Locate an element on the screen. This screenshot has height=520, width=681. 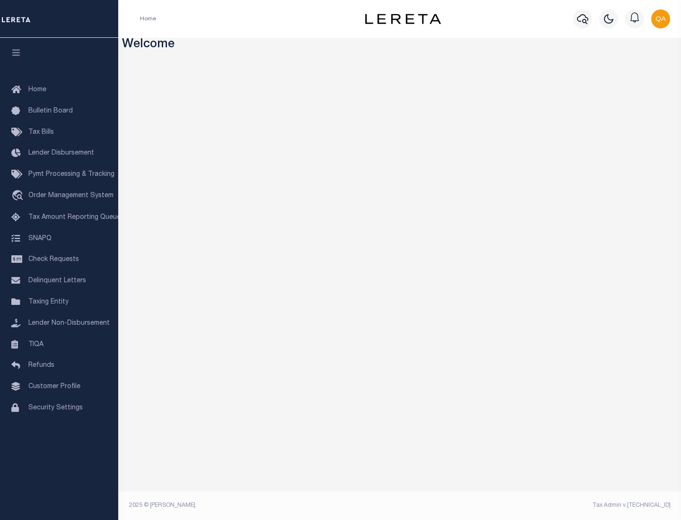
span: Security Settings is located at coordinates (55, 408).